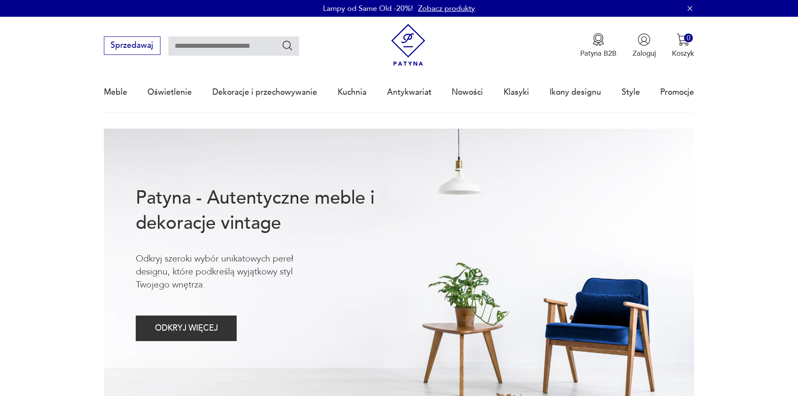 This screenshot has width=798, height=396. I want to click on p: Patyna B2B, so click(598, 53).